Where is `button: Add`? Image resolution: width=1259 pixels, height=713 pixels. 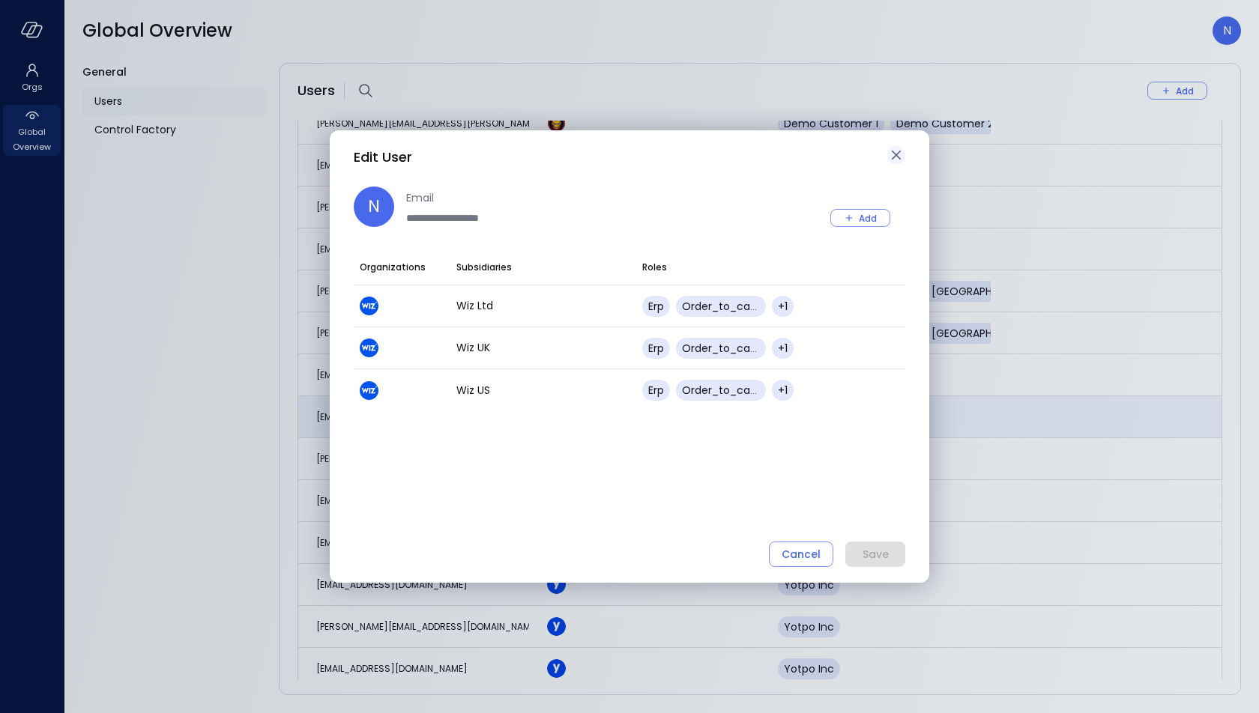
button: Add is located at coordinates (860, 218).